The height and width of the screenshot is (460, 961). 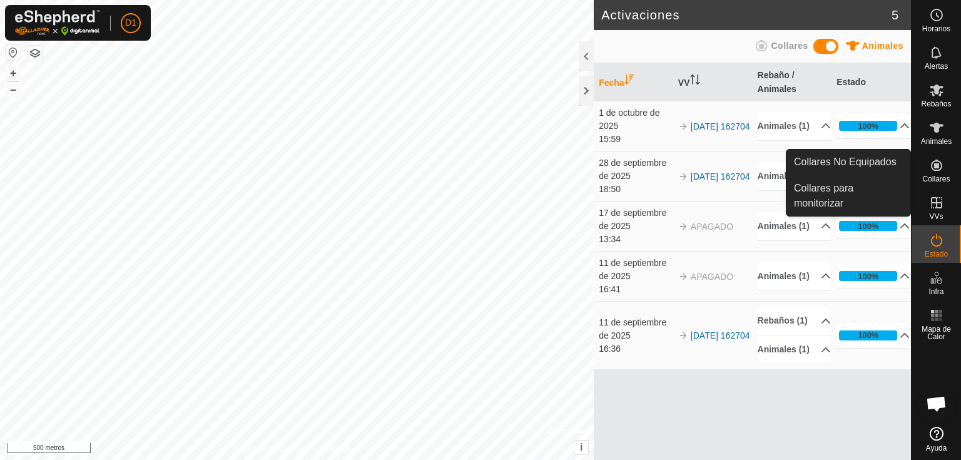 I want to click on p-accordion-header: Rebaños (1), so click(x=794, y=320).